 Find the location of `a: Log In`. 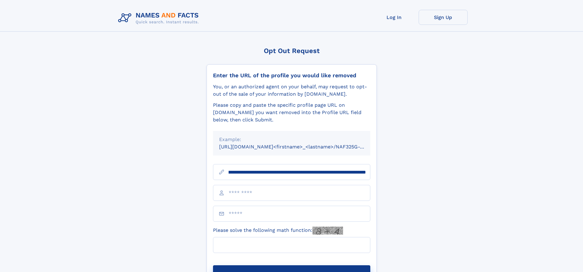

a: Log In is located at coordinates (394, 17).